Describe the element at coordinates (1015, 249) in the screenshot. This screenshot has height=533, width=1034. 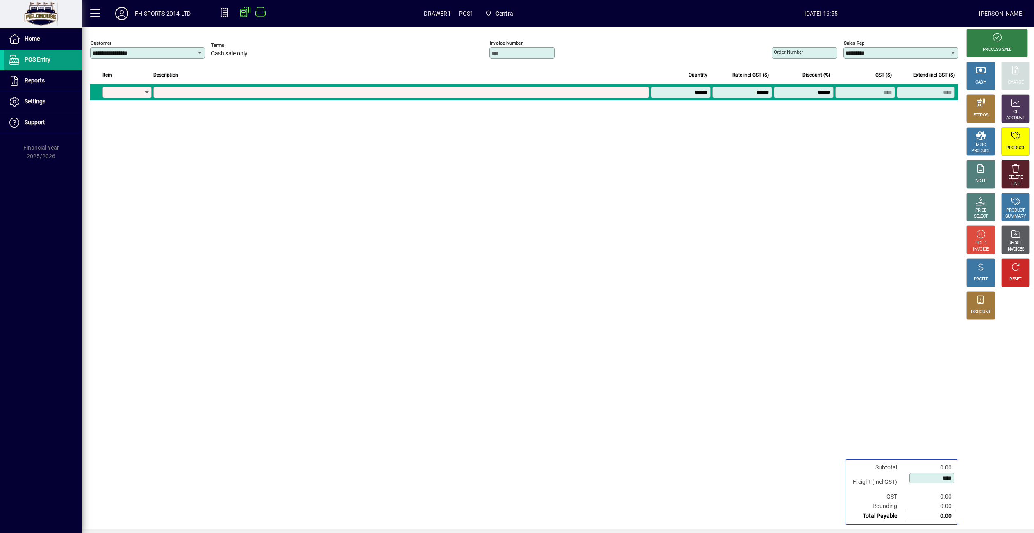
I see `div: INVOICES` at that location.